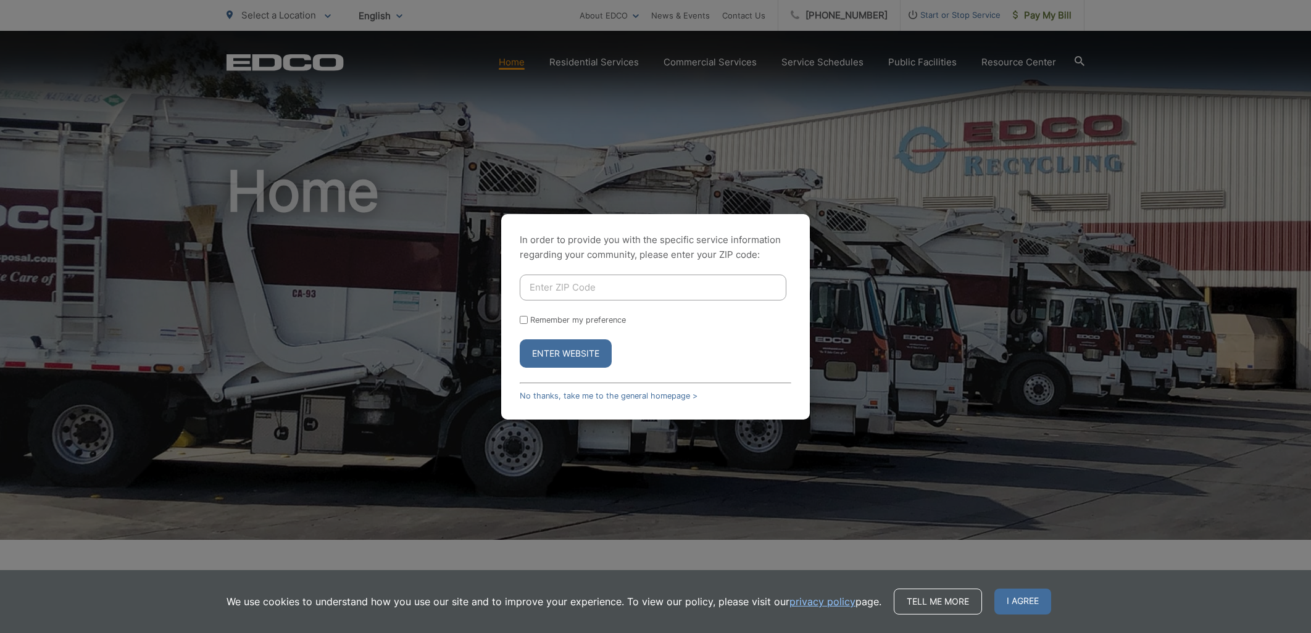 The height and width of the screenshot is (633, 1311). What do you see at coordinates (655, 247) in the screenshot?
I see `p: In order to provide you with the specific service information regarding your community, please en...` at bounding box center [655, 247].